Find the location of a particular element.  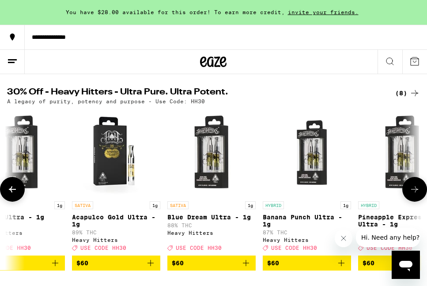

p: Blue Dream Ultra - 1g is located at coordinates (211, 217).